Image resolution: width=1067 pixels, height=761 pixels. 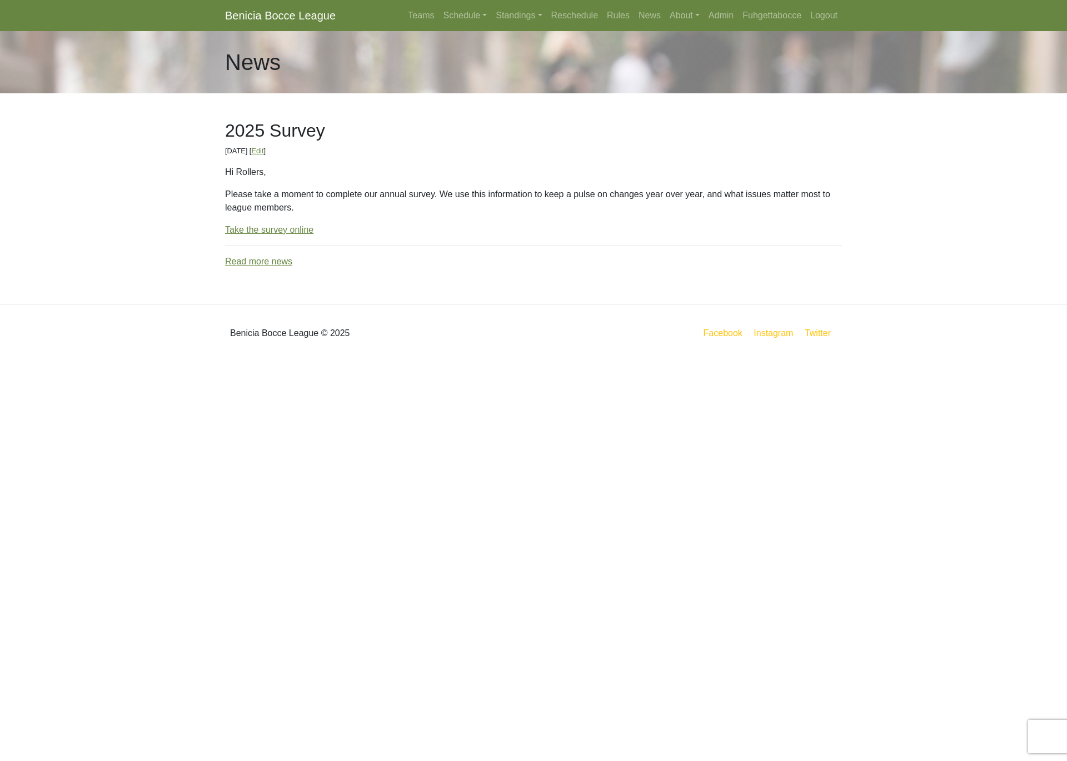 What do you see at coordinates (533, 172) in the screenshot?
I see `p: Hi Rollers,` at bounding box center [533, 172].